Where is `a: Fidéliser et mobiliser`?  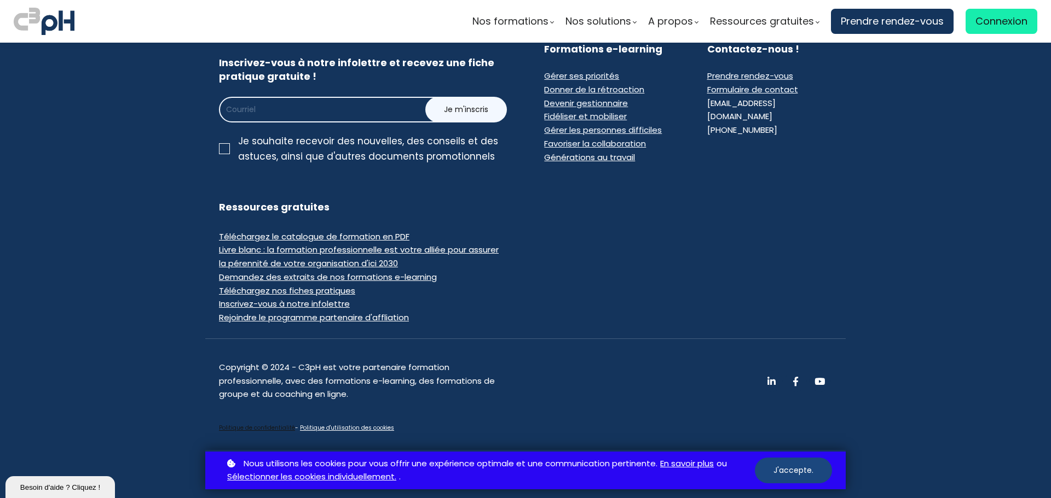 a: Fidéliser et mobiliser is located at coordinates (585, 116).